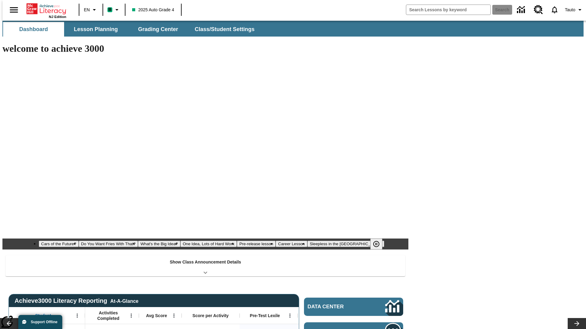  I want to click on div: Home, so click(46, 10).